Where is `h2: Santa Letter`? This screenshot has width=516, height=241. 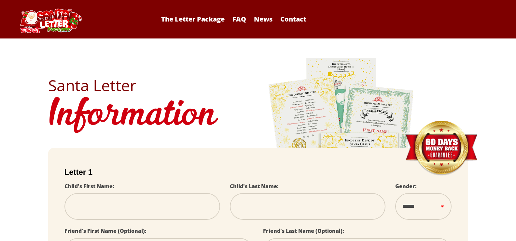 h2: Santa Letter is located at coordinates (258, 85).